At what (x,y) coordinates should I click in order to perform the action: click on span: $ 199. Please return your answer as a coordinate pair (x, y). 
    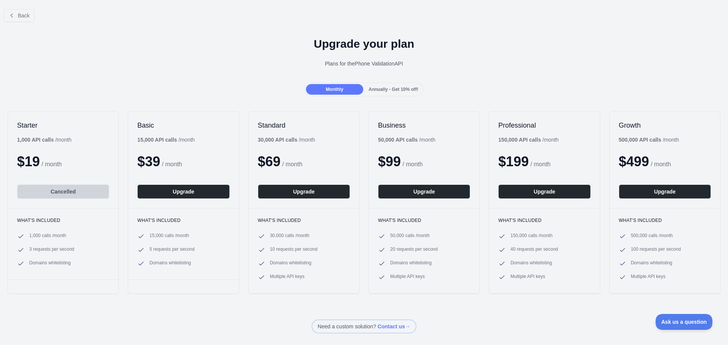
    Looking at the image, I should click on (513, 162).